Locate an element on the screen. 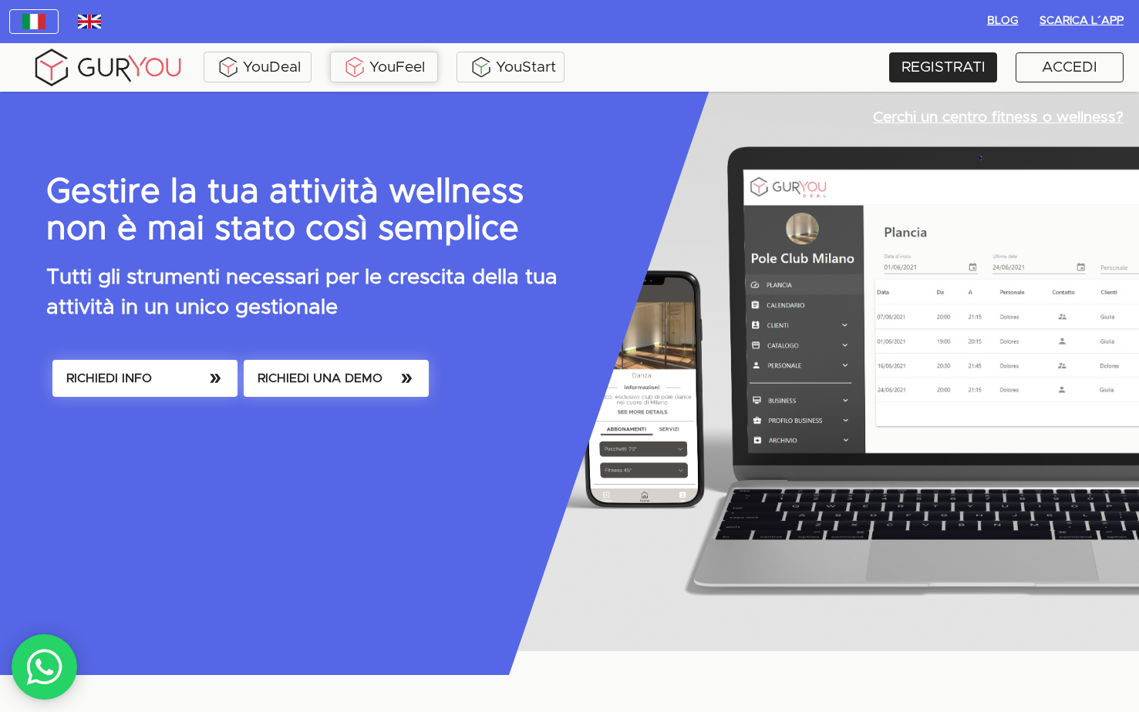 This screenshot has width=1139, height=712. div: YouDeal is located at coordinates (257, 67).